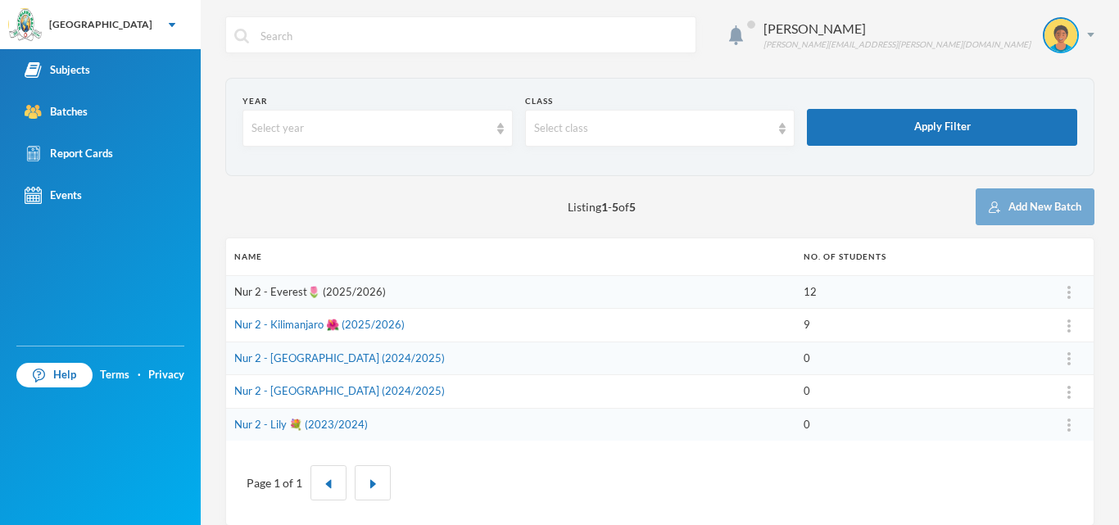 Image resolution: width=1119 pixels, height=525 pixels. I want to click on a: Privacy, so click(166, 375).